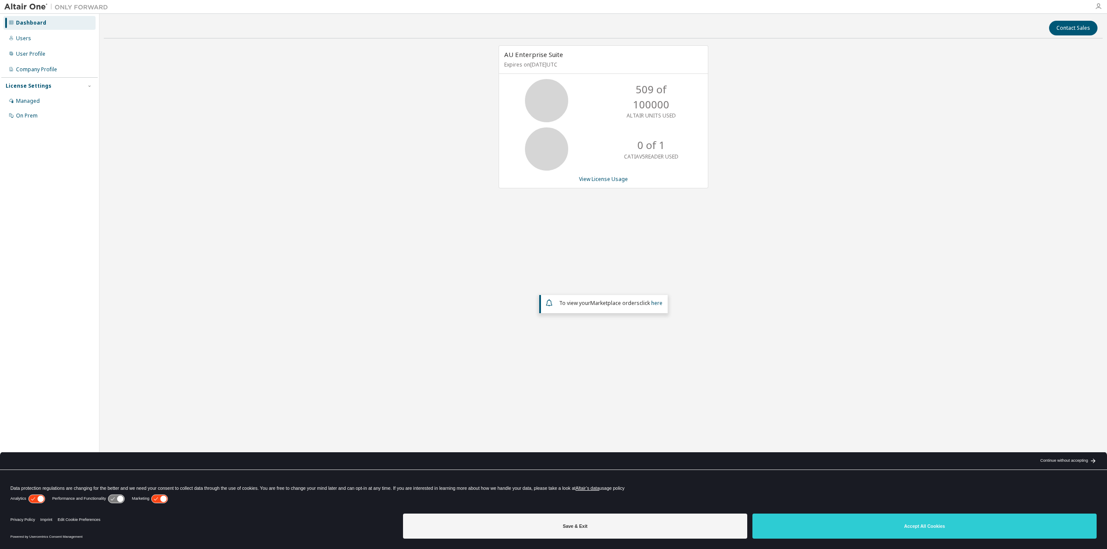 The image size is (1107, 549). What do you see at coordinates (651, 145) in the screenshot?
I see `p: 0 of 1` at bounding box center [651, 145].